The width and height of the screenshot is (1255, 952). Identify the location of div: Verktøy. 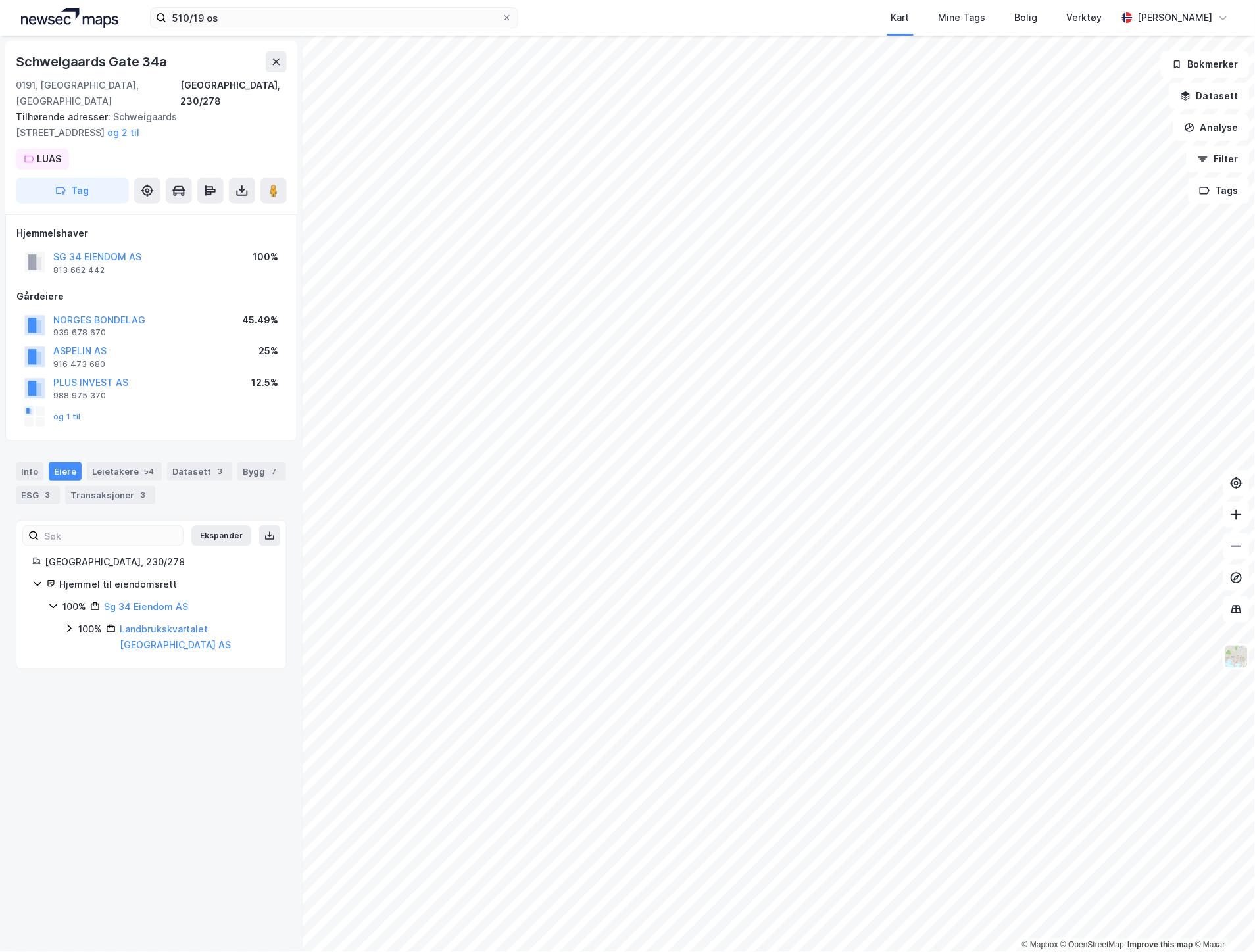
(1085, 18).